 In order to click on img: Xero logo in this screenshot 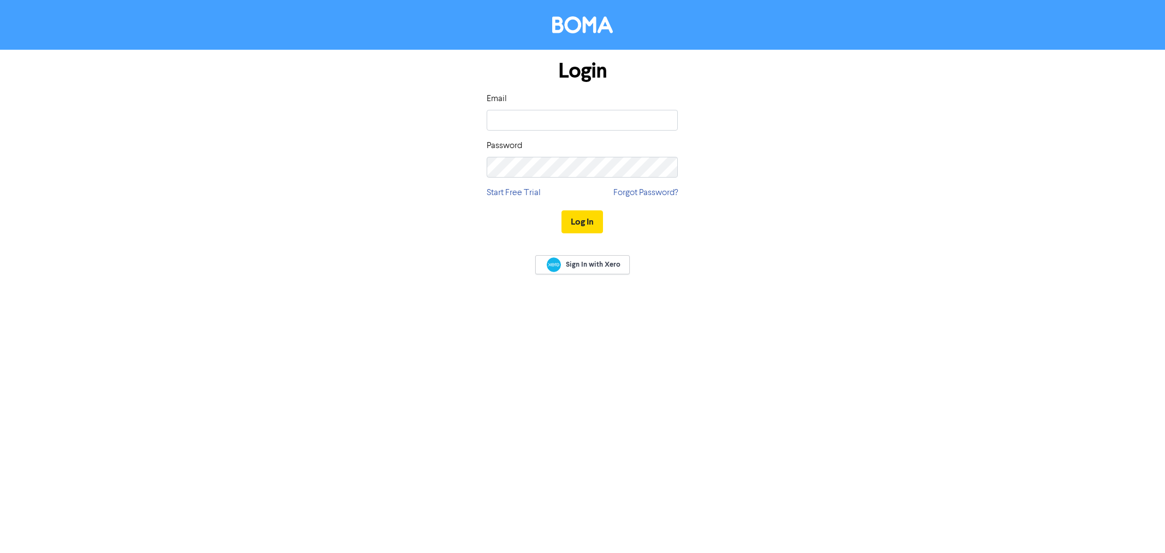, I will do `click(554, 264)`.